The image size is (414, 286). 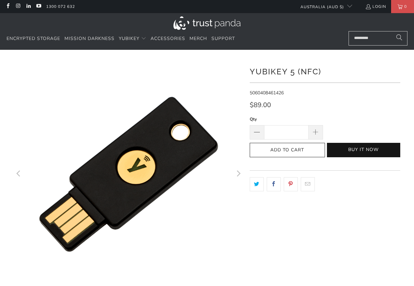 What do you see at coordinates (8, 7) in the screenshot?
I see `a: Trust Panda Australia on Facebook` at bounding box center [8, 7].